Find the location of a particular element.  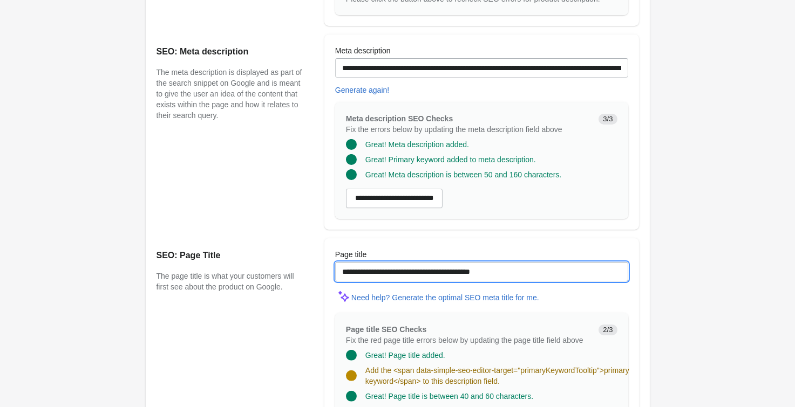

span: Meta description SEO Checks is located at coordinates (399, 119).